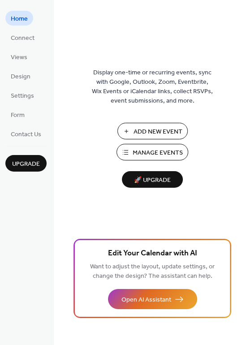  Describe the element at coordinates (19, 18) in the screenshot. I see `a: Home` at that location.